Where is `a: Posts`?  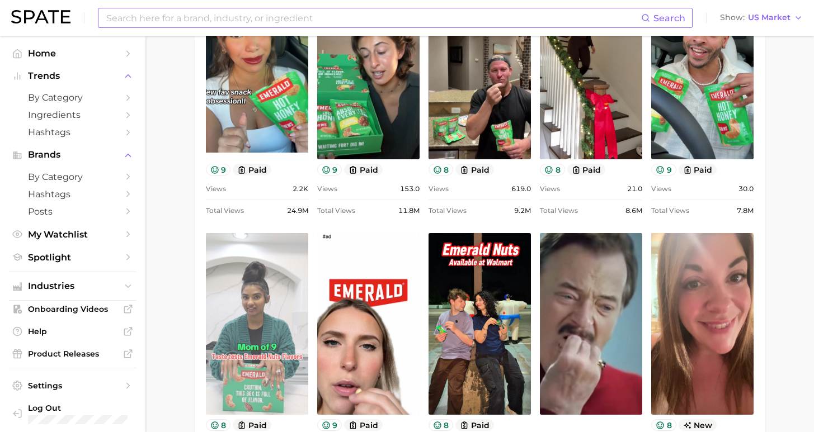
a: Posts is located at coordinates (73, 211).